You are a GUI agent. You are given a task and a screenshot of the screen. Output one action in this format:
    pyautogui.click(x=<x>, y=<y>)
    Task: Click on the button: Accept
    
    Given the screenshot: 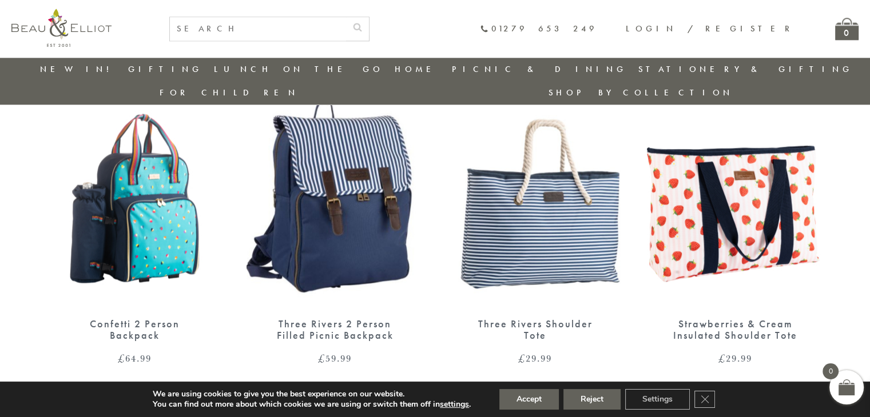 What is the action you would take?
    pyautogui.click(x=529, y=400)
    